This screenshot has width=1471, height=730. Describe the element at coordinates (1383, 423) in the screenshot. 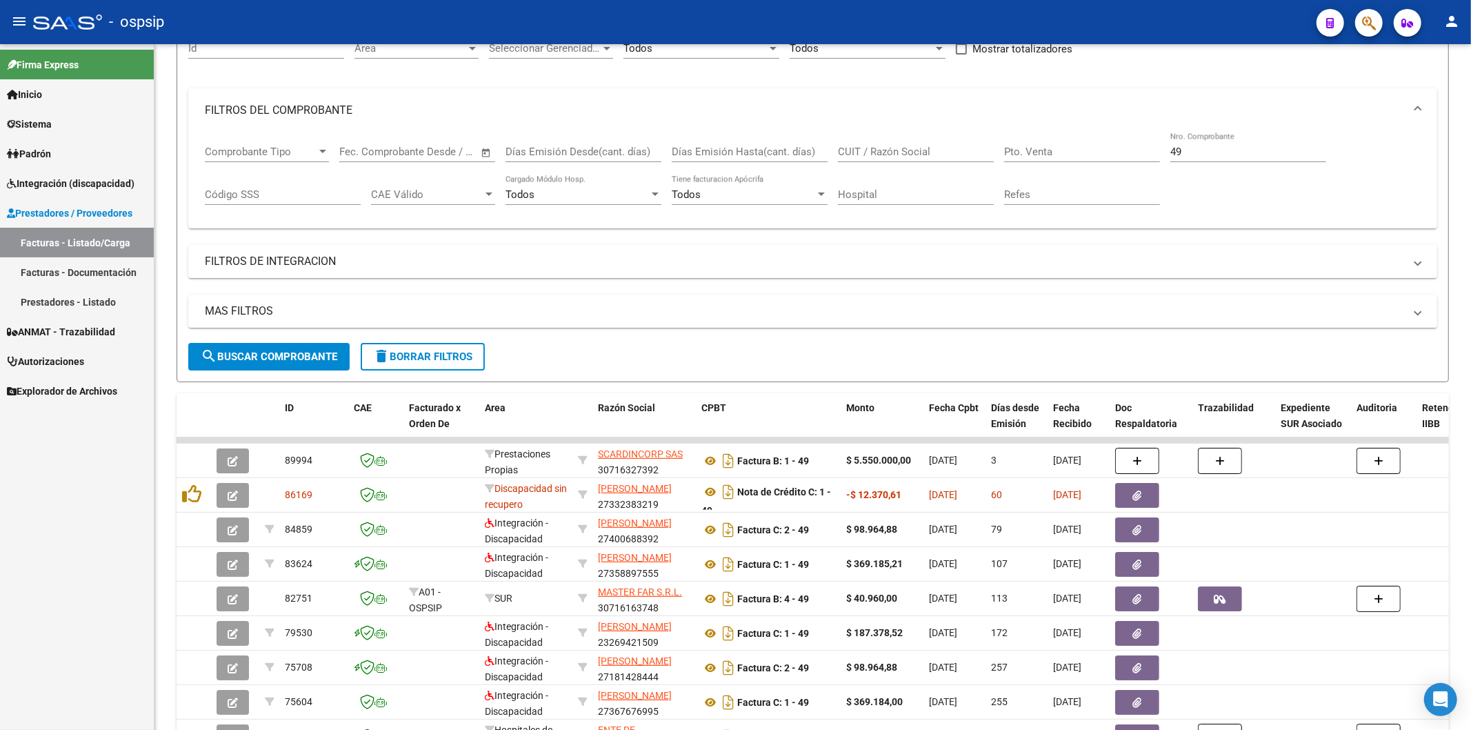

I see `datatable-header-cell: Auditoria` at that location.